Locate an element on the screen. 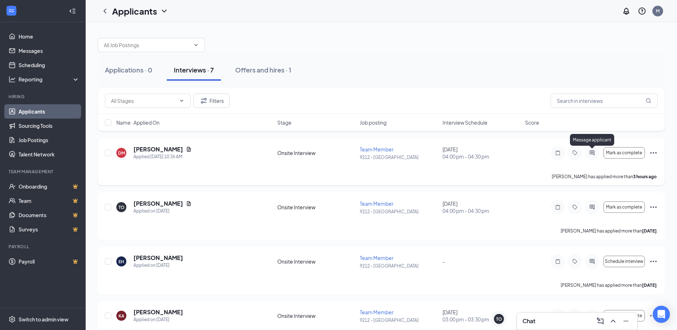  h1: Applicants is located at coordinates (135, 11).